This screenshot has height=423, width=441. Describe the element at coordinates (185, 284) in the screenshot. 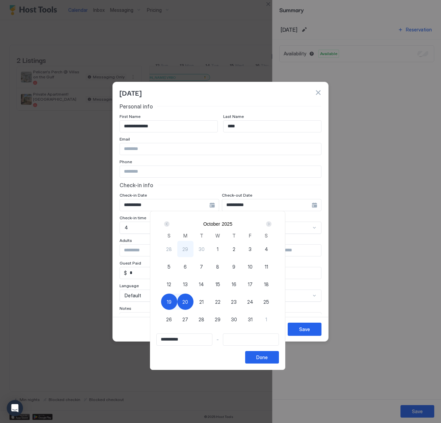

I see `span: 13` at that location.